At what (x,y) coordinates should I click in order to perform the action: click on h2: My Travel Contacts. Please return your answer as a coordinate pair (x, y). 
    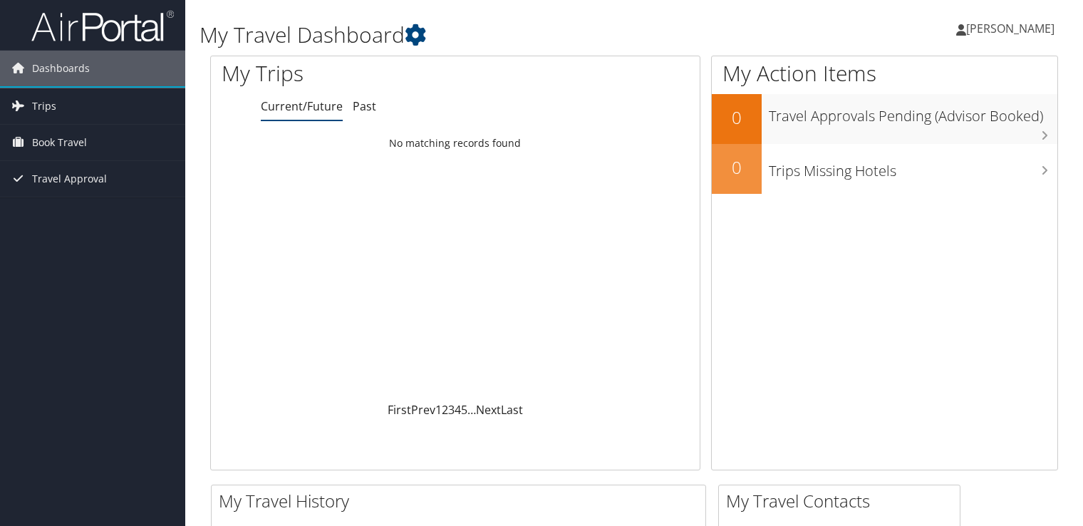
    Looking at the image, I should click on (843, 501).